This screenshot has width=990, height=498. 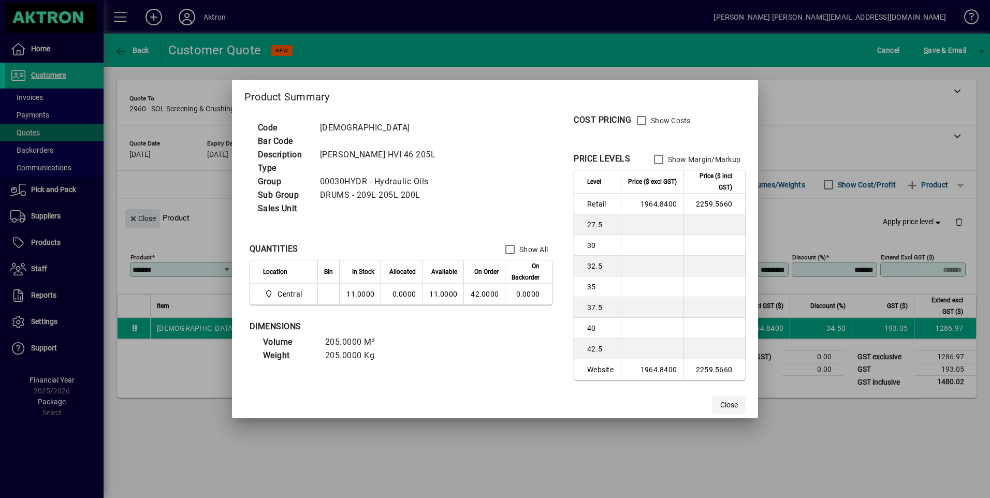 What do you see at coordinates (703, 159) in the screenshot?
I see `label: Show Margin/Markup` at bounding box center [703, 159].